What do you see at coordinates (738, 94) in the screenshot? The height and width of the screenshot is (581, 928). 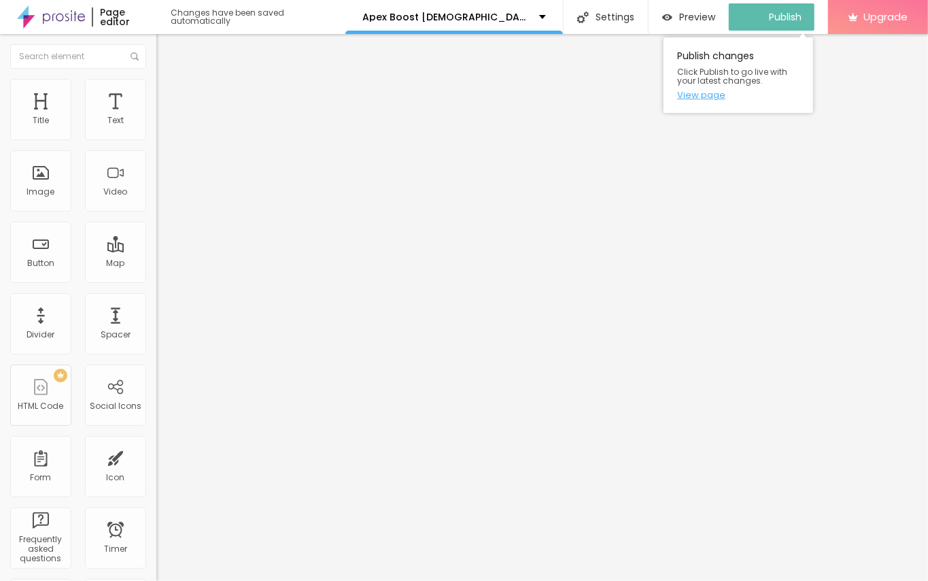 I see `a: View page` at bounding box center [738, 94].